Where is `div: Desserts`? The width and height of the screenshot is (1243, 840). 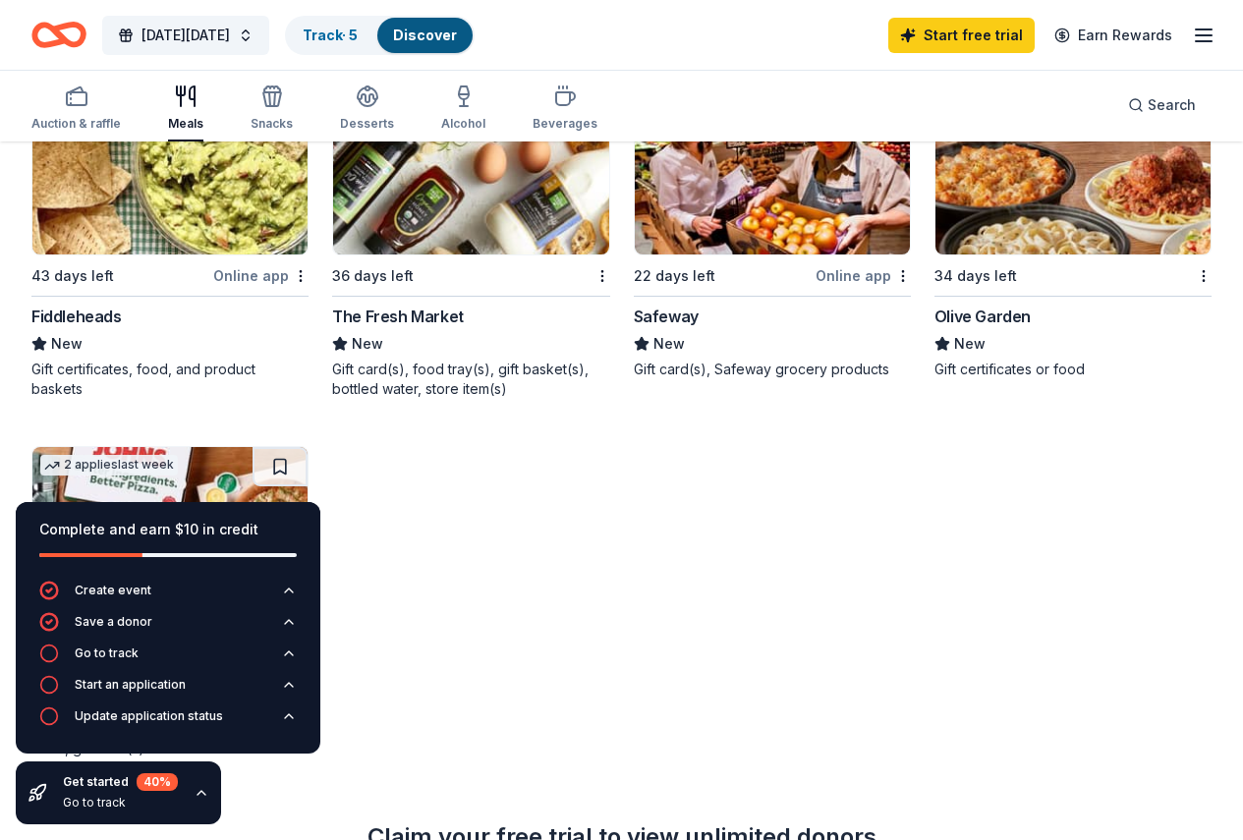 div: Desserts is located at coordinates (367, 124).